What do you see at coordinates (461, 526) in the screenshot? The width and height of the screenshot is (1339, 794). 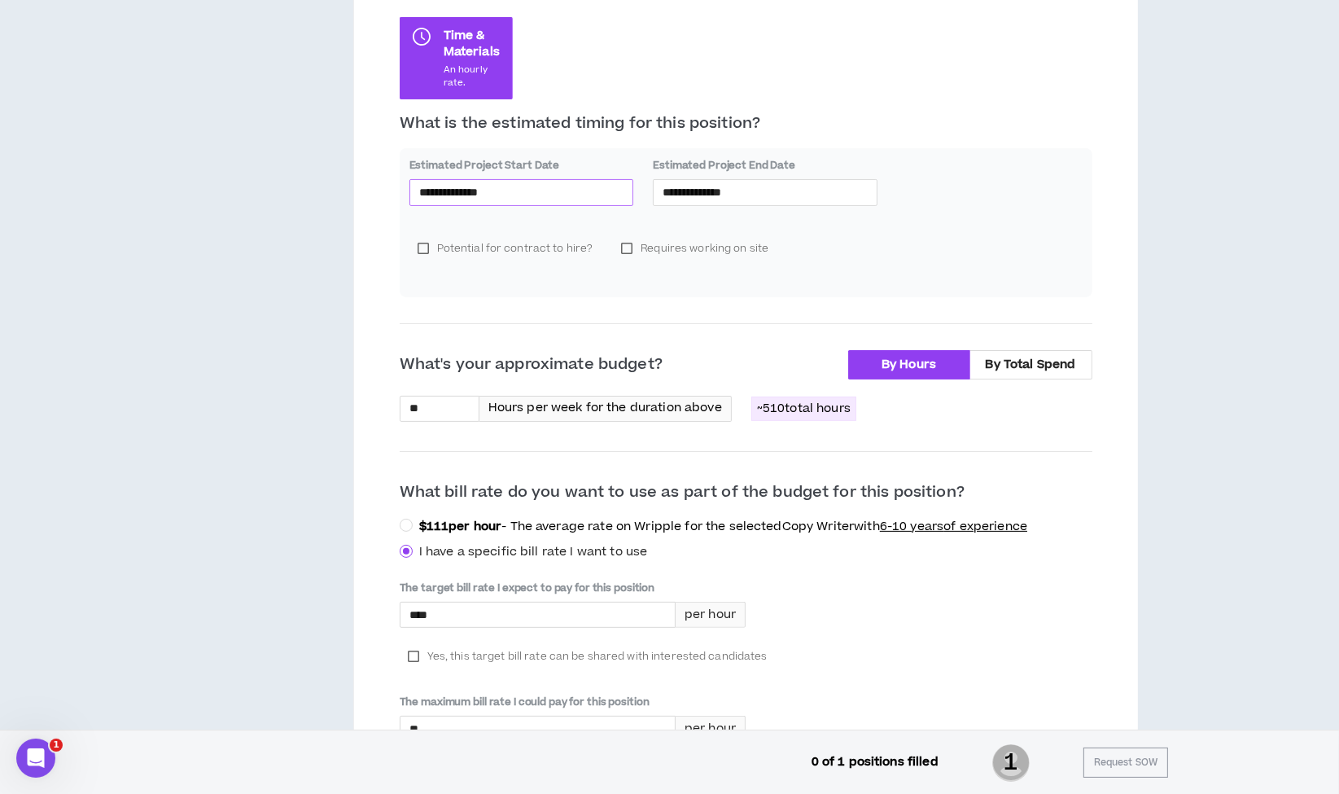 I see `strong: $ 111 per hour` at bounding box center [461, 526].